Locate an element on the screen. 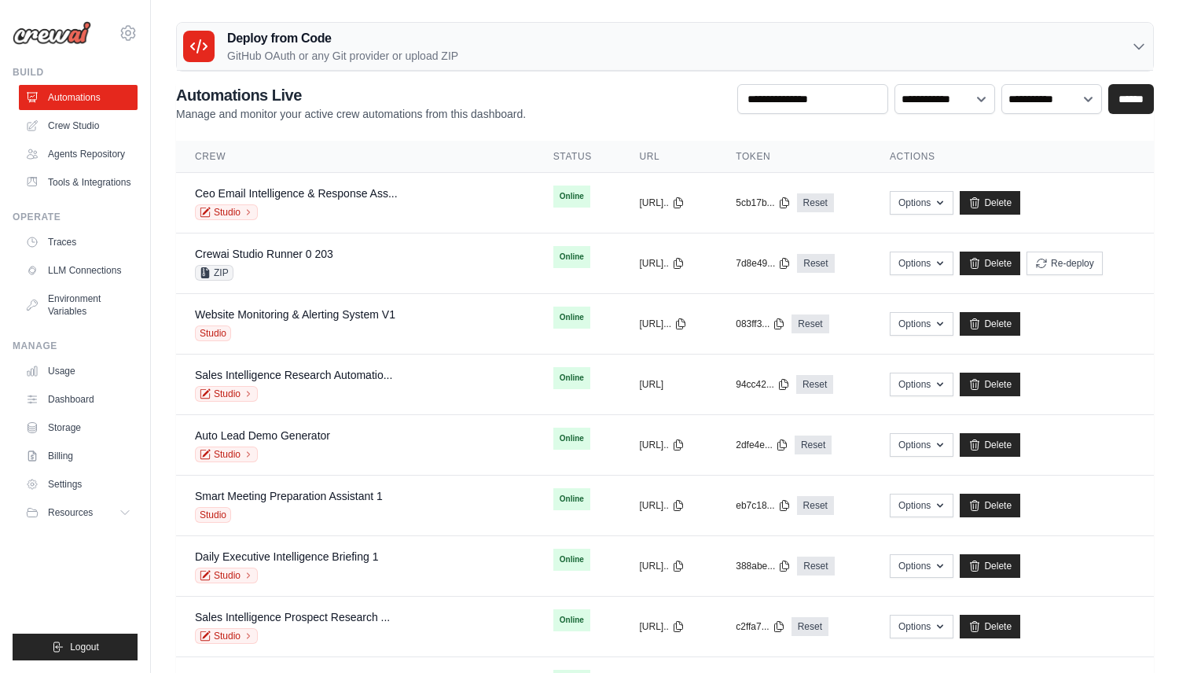  a: Tools & Integrations is located at coordinates (78, 182).